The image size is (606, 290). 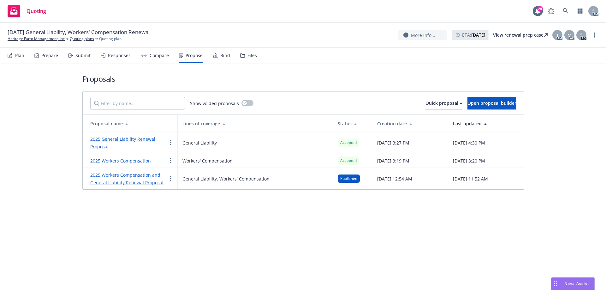 What do you see at coordinates (255, 123) in the screenshot?
I see `div: Lines of coverage` at bounding box center [255, 123].